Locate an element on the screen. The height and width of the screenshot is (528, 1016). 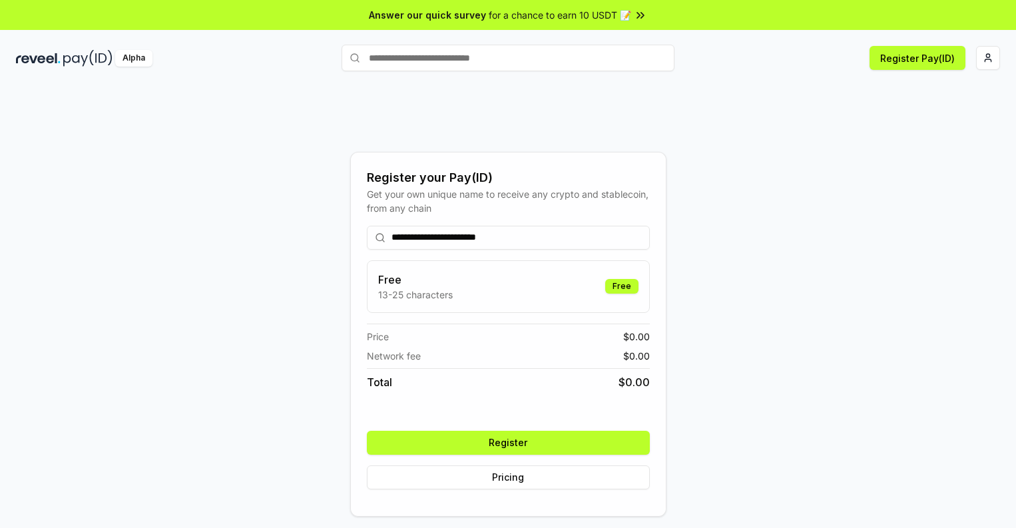
span: for a chance to earn 10 USDT 📝 is located at coordinates (560, 15).